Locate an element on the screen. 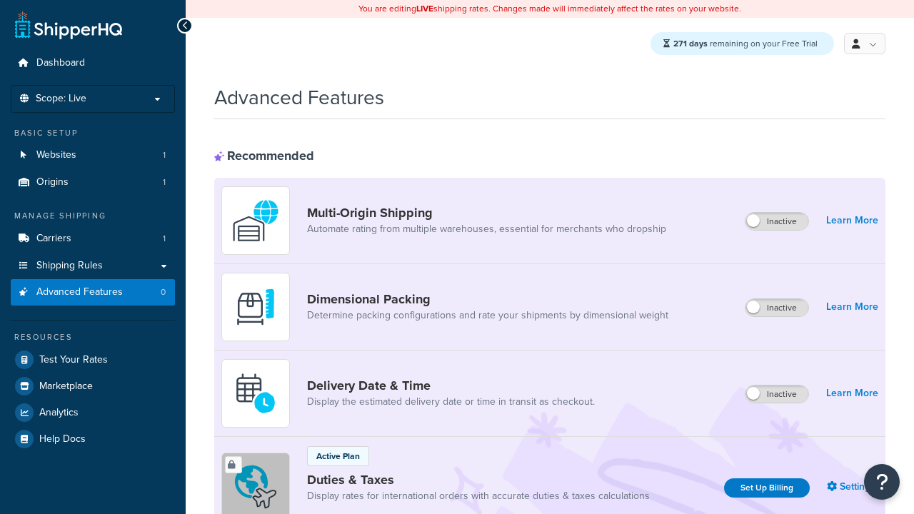 The width and height of the screenshot is (914, 514). a: Duties & Taxes is located at coordinates (478, 480).